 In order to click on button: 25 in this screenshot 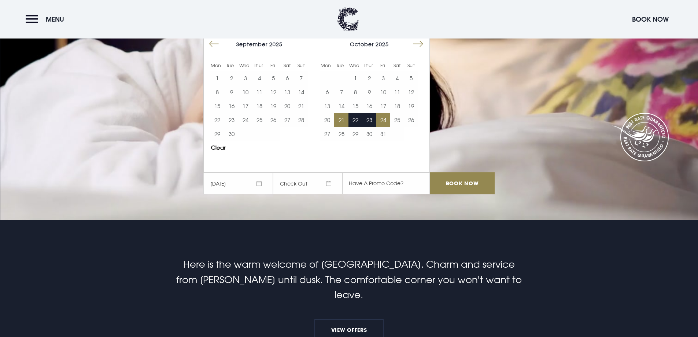, I will do `click(397, 120)`.